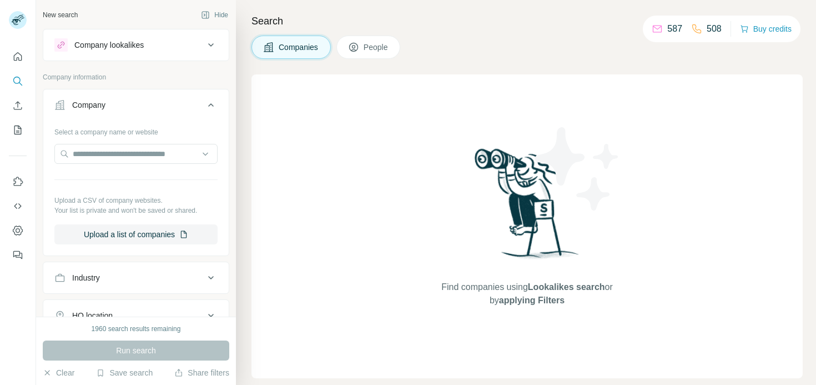 This screenshot has height=385, width=816. I want to click on span: Lookalikes search, so click(566, 286).